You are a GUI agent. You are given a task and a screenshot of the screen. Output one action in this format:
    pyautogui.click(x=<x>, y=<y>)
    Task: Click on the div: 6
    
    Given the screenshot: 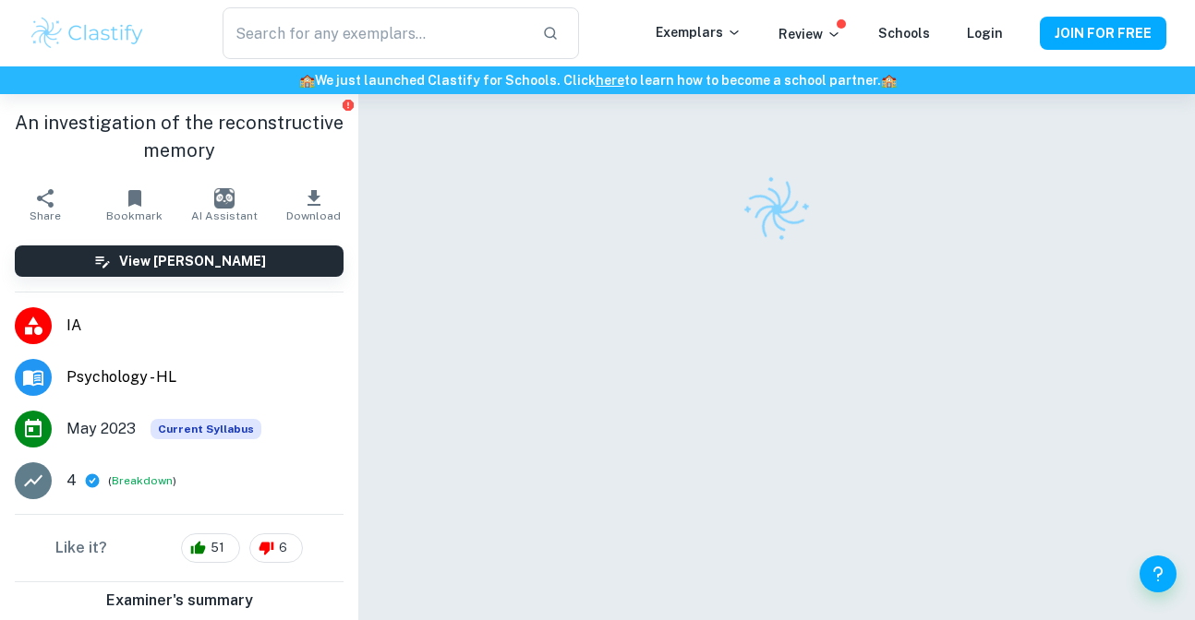 What is the action you would take?
    pyautogui.click(x=276, y=548)
    